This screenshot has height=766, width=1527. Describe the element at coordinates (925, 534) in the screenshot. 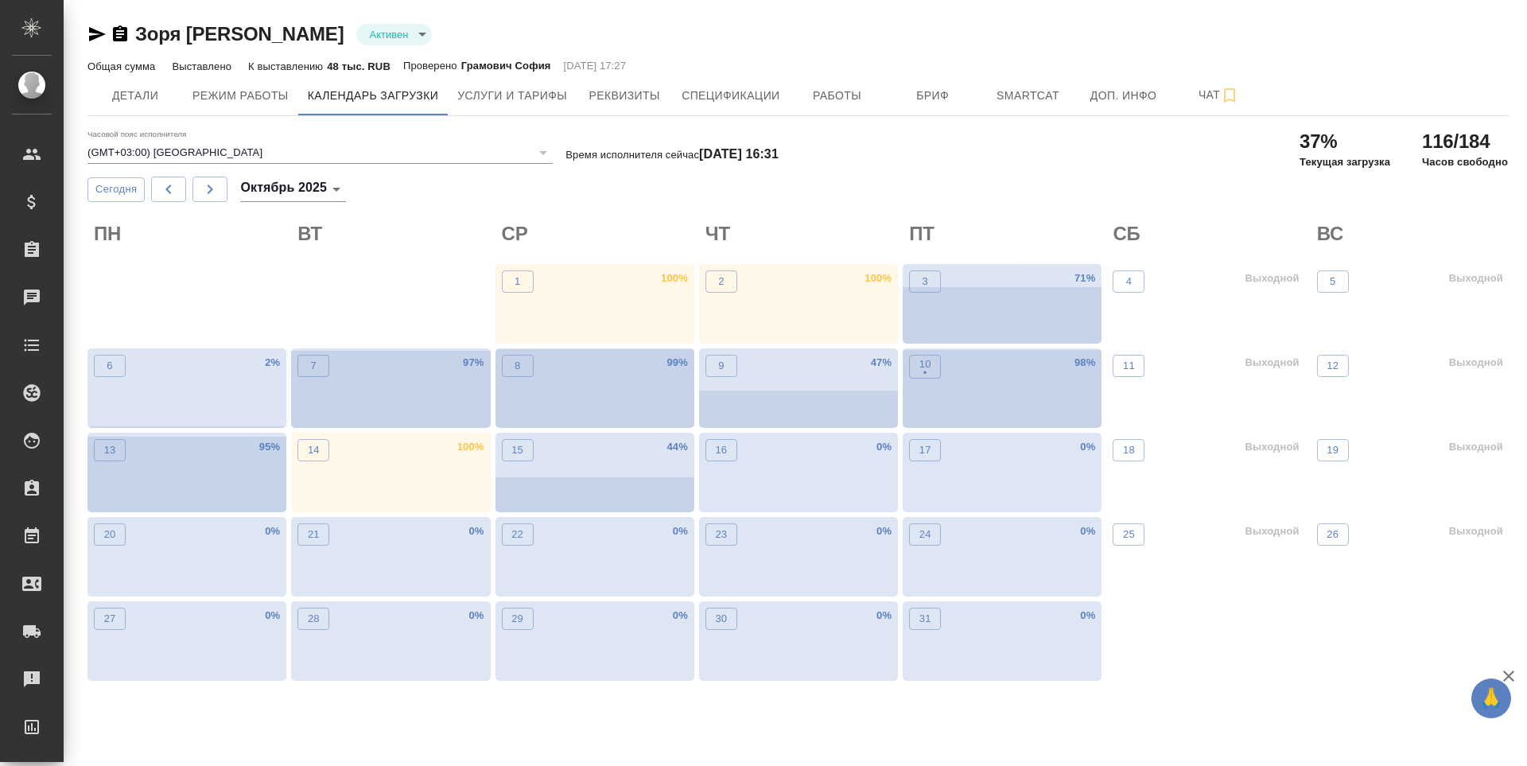

I see `p: 24` at that location.